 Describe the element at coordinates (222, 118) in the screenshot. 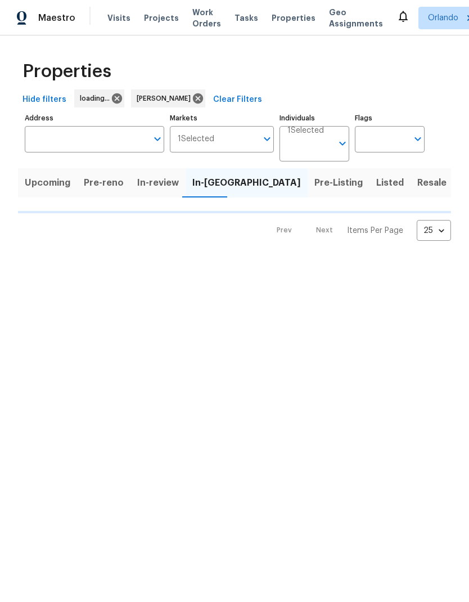

I see `label: Markets` at that location.